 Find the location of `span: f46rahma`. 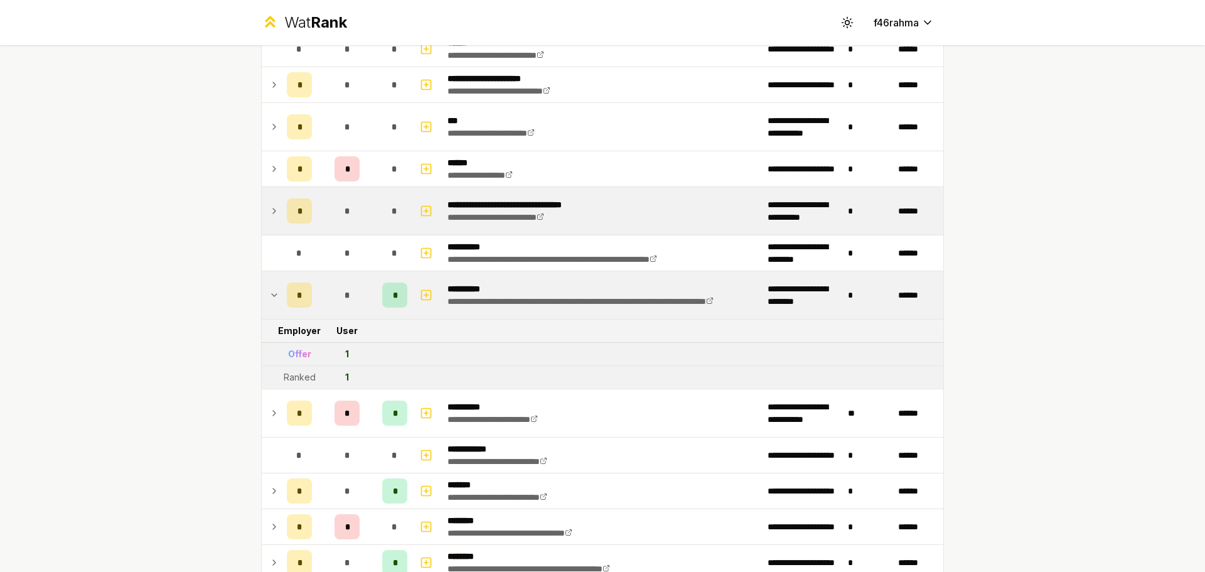

span: f46rahma is located at coordinates (896, 23).